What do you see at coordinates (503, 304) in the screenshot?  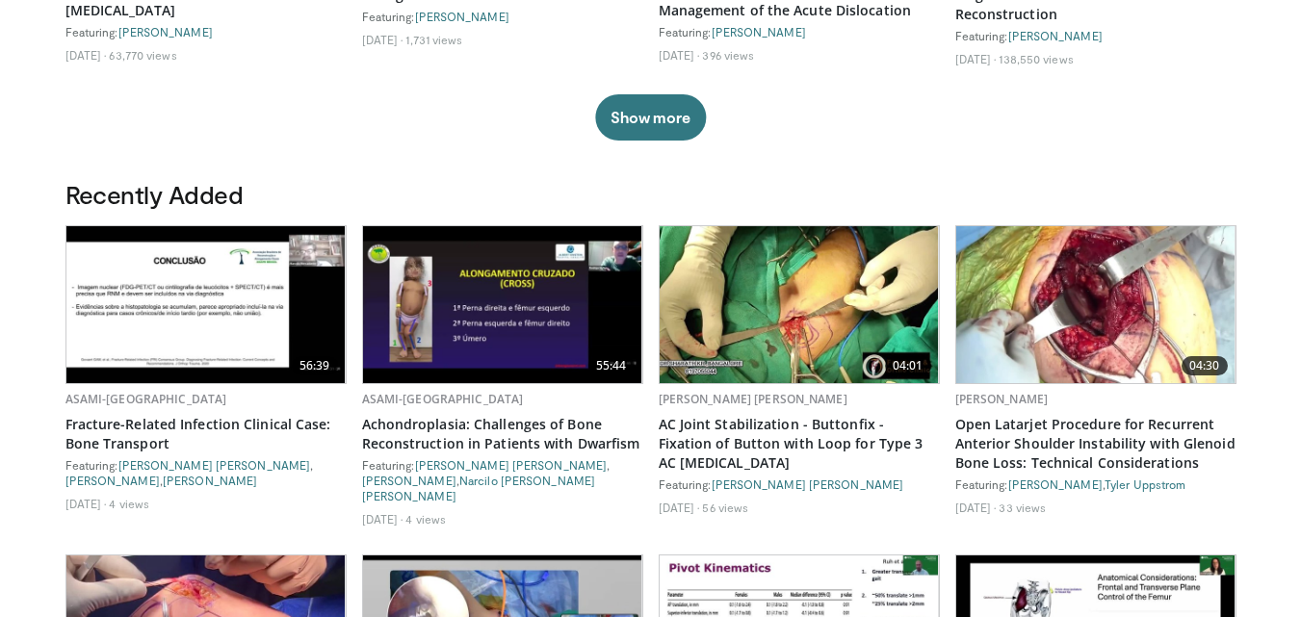 I see `img: 4f2bc282-22c3-41e7-a3f0-d3b33e5d5e41.620x360_q85_upscale.jpg` at bounding box center [503, 304].